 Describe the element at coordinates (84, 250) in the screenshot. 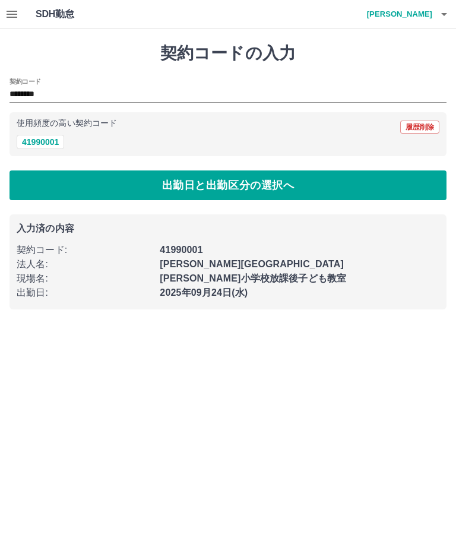

I see `p: 契約コード :` at that location.